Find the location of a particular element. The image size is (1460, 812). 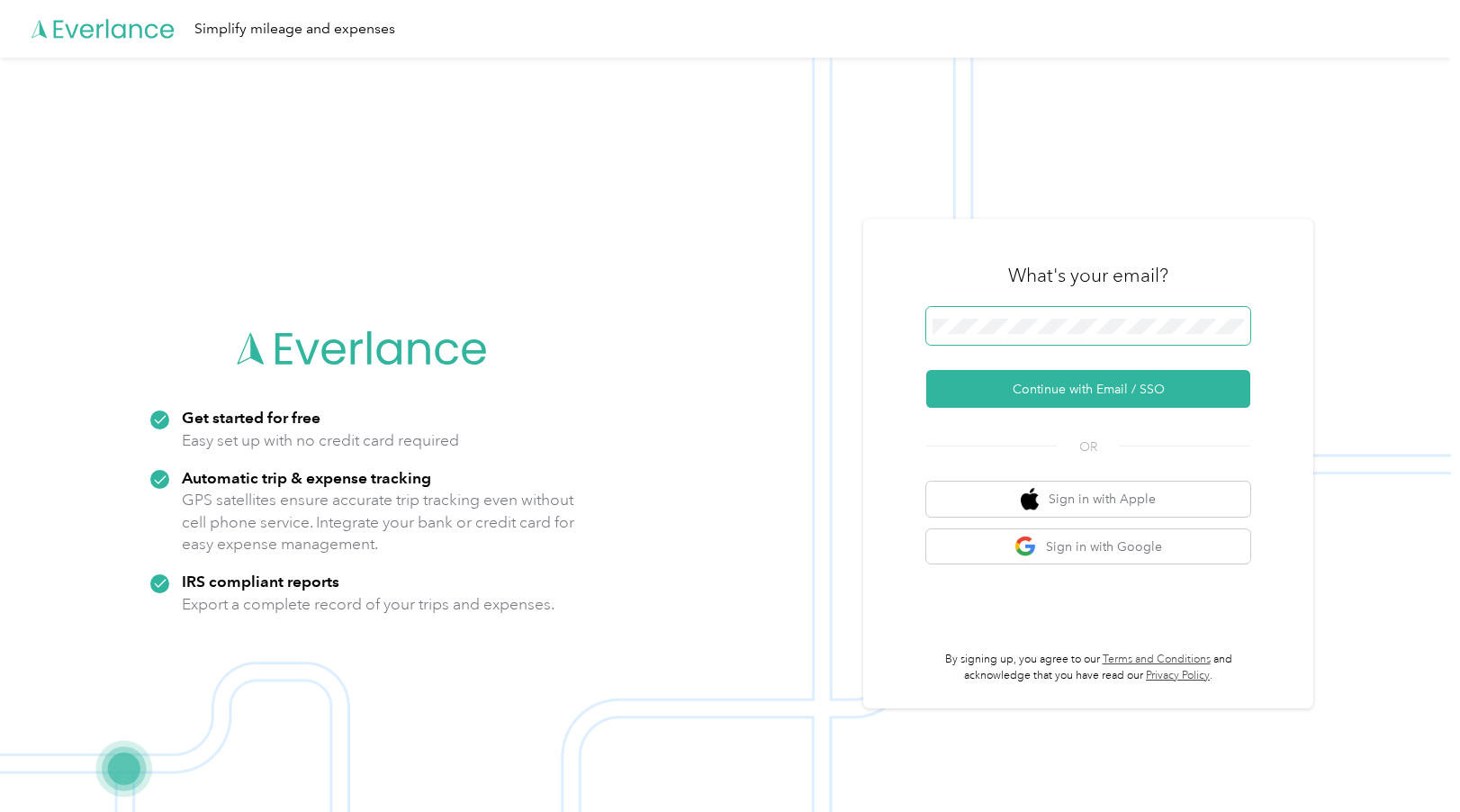

button: google logoSign in with Google is located at coordinates (1088, 546).